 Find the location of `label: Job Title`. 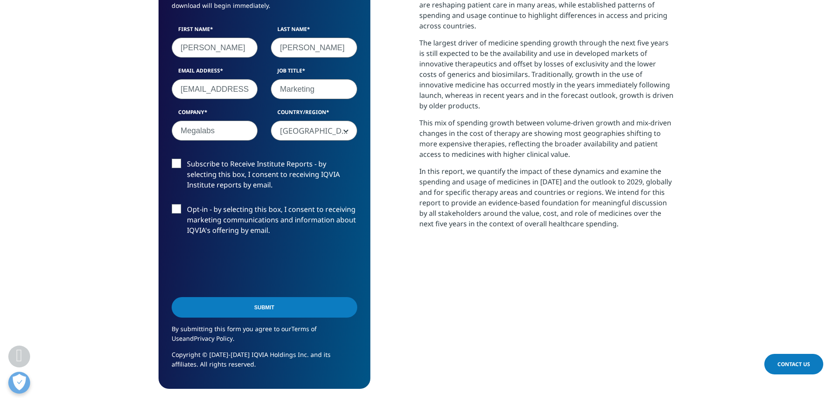

label: Job Title is located at coordinates (314, 73).